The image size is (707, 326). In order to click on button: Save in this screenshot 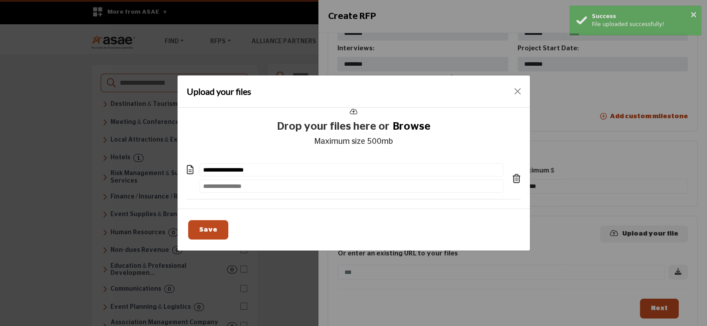, I will do `click(208, 230)`.